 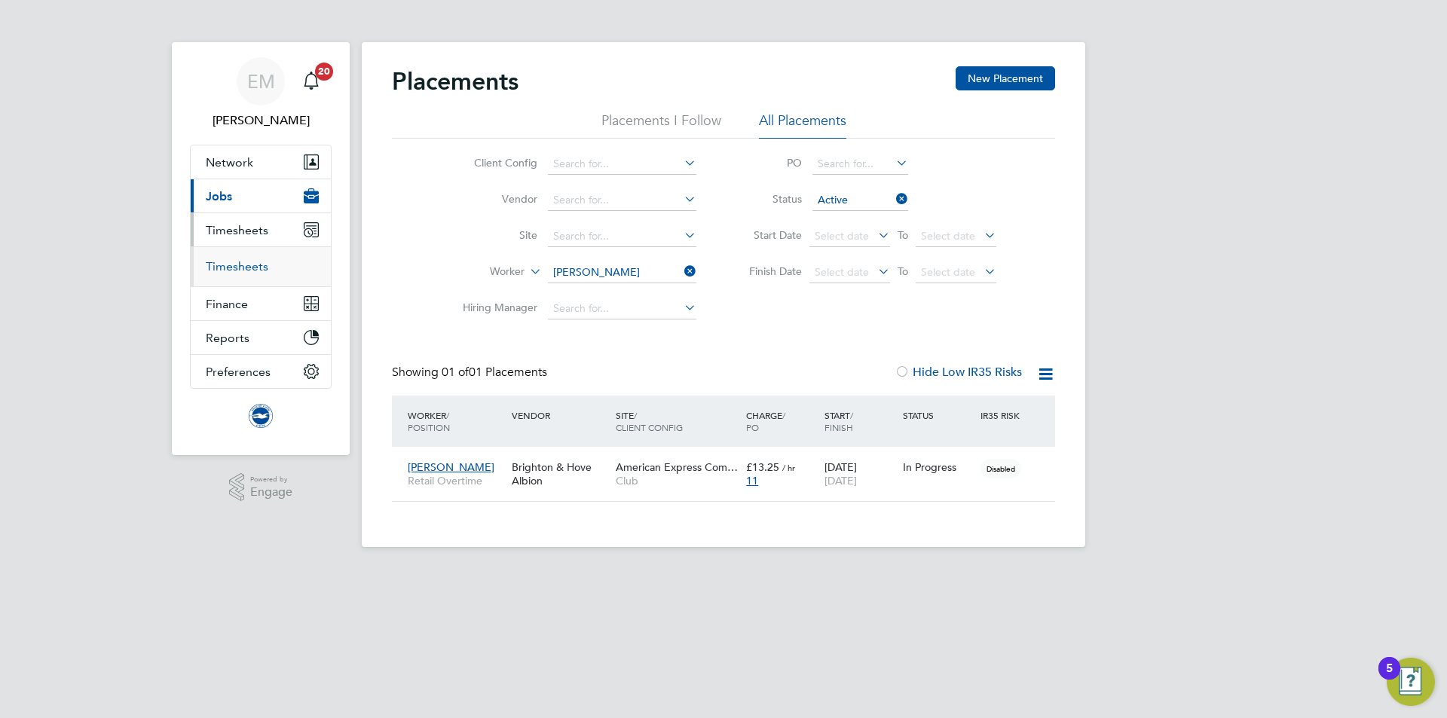 What do you see at coordinates (768, 235) in the screenshot?
I see `label: Start Date` at bounding box center [768, 235].